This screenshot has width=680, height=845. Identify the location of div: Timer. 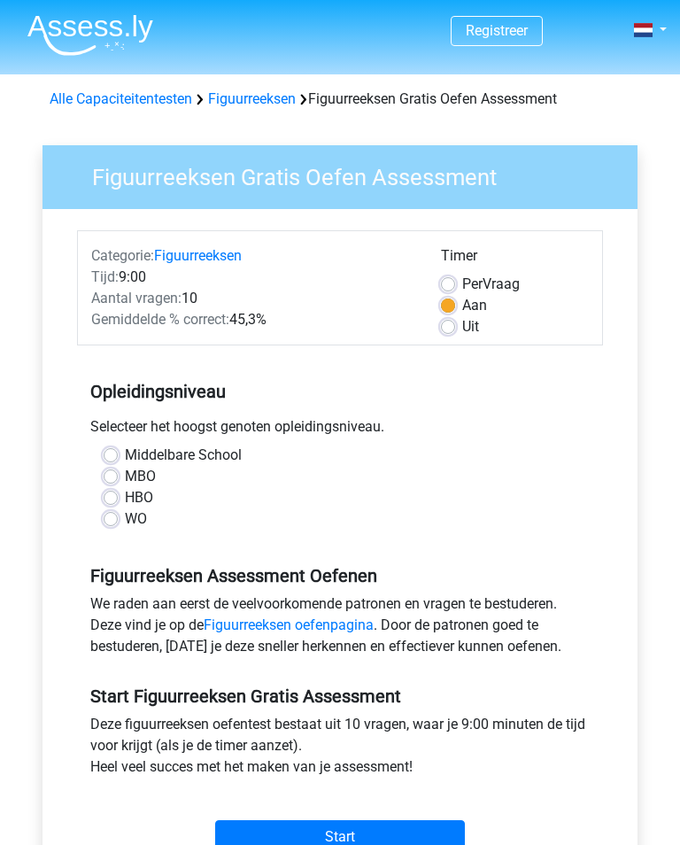
(515, 260).